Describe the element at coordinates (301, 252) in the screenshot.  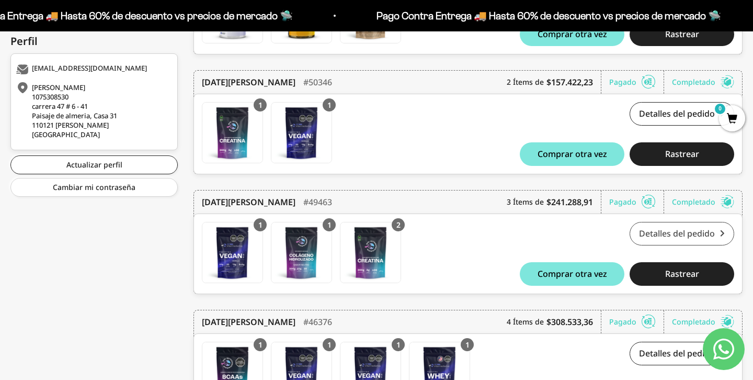
I see `img: Translation missing: es.Colágeno Hidrolizado` at that location.